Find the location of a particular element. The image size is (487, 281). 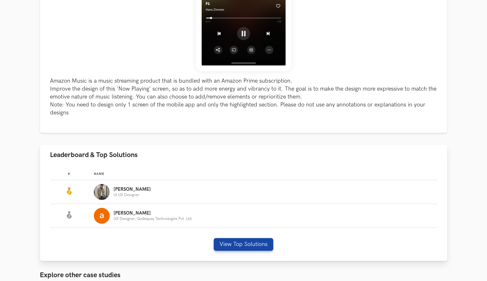

p: Amazon Music is a music streaming product that is bundled with an Amazon Prime subscription. Impr... is located at coordinates (244, 97).